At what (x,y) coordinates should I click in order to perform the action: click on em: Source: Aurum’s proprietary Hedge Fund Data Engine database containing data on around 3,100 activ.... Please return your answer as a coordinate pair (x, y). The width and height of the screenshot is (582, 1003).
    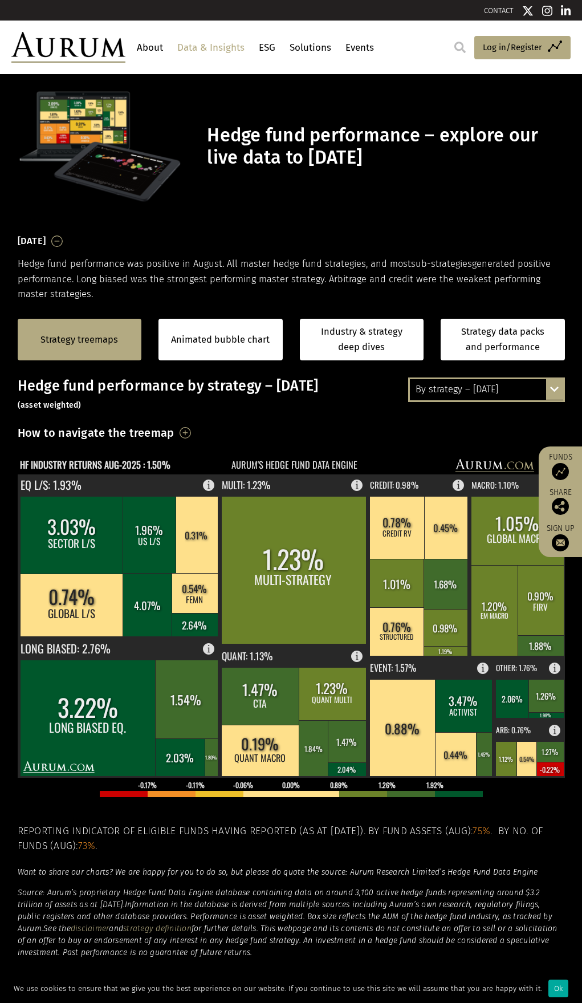
    Looking at the image, I should click on (279, 898).